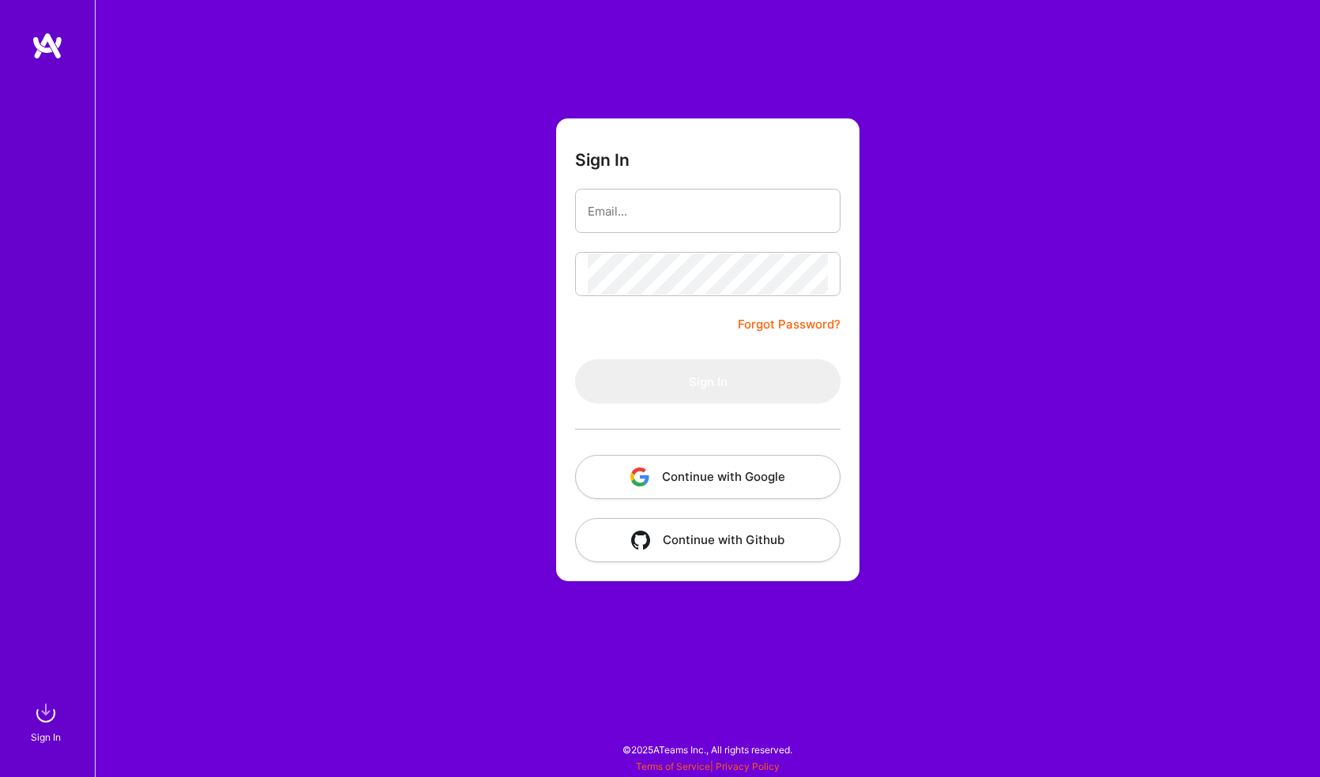  Describe the element at coordinates (747, 766) in the screenshot. I see `a: Privacy Policy` at that location.